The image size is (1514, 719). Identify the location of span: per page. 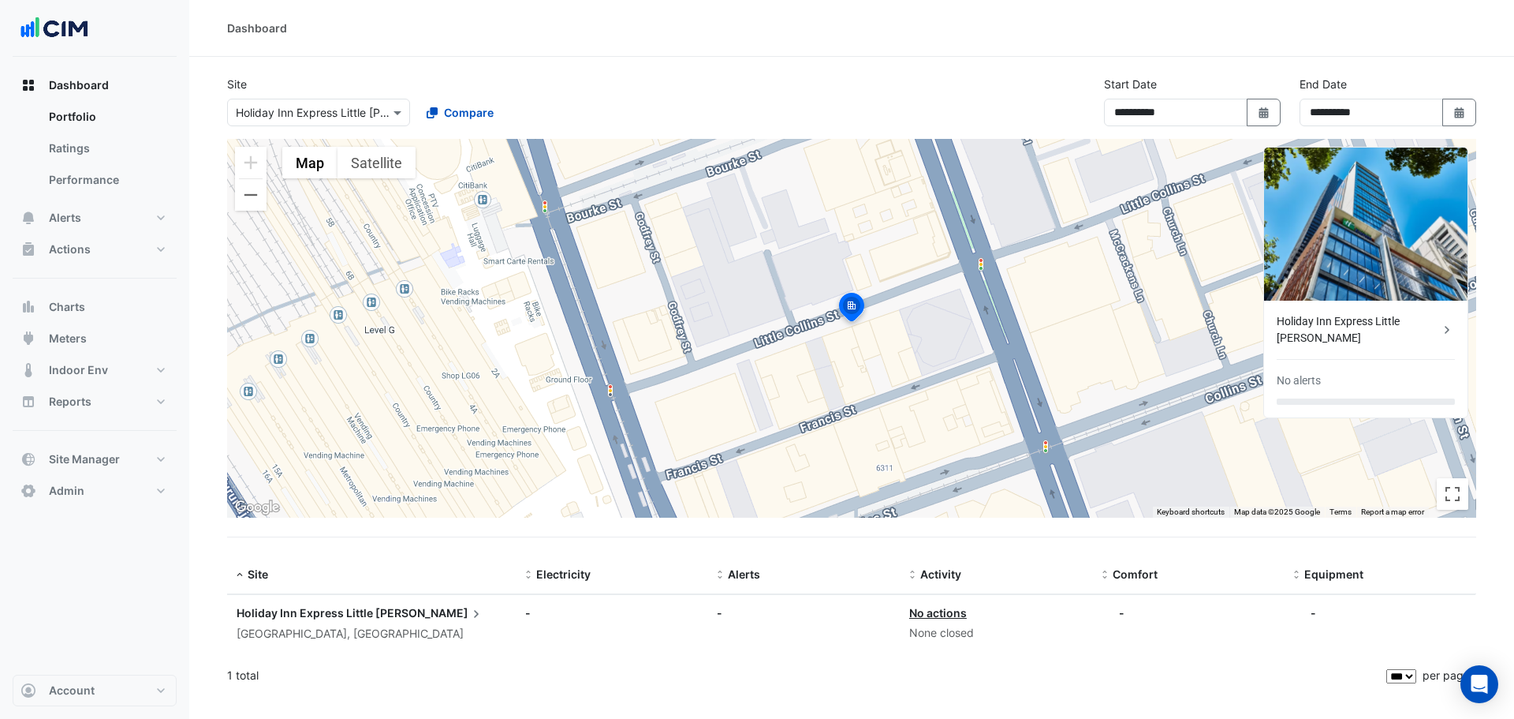
(1447, 674).